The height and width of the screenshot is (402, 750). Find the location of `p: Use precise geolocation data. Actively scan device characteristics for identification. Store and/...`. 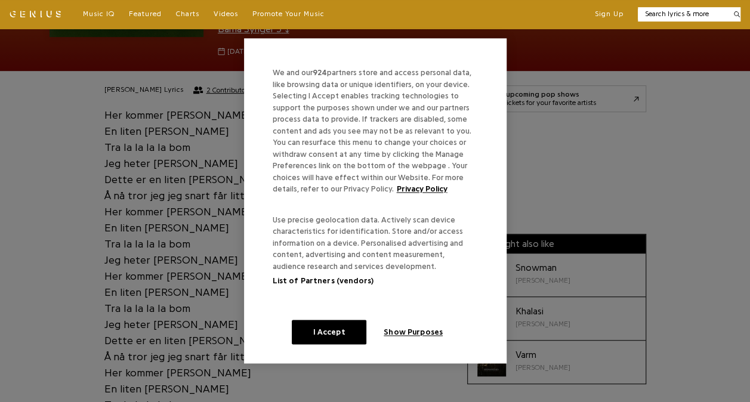

p: Use precise geolocation data. Actively scan device characteristics for identification. Store and/... is located at coordinates (375, 251).